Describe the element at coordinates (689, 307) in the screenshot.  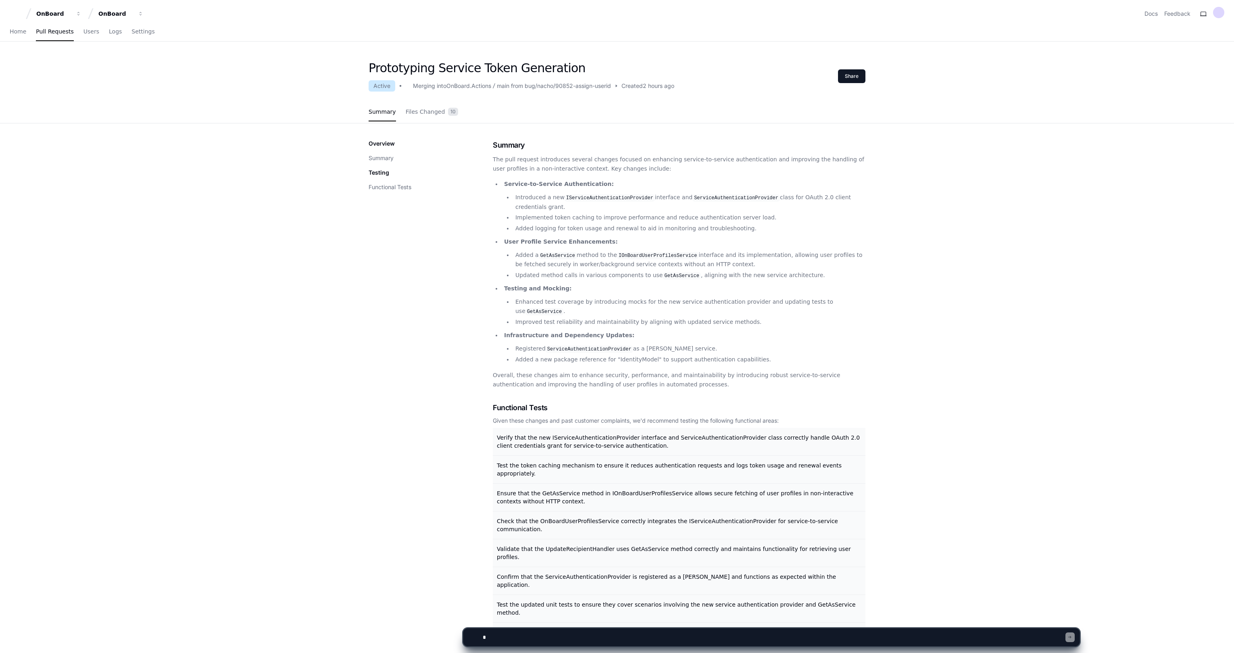
I see `li: Enhanced test coverage by introducing mocks for the new service authentication provider and updat...` at that location.